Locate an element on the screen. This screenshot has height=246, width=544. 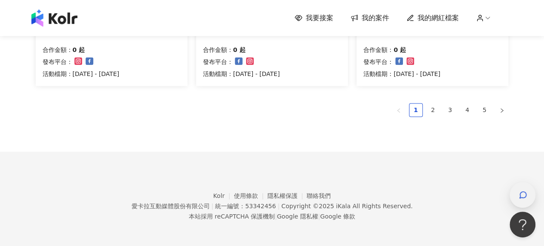
a: 我要接案 is located at coordinates (314, 18).